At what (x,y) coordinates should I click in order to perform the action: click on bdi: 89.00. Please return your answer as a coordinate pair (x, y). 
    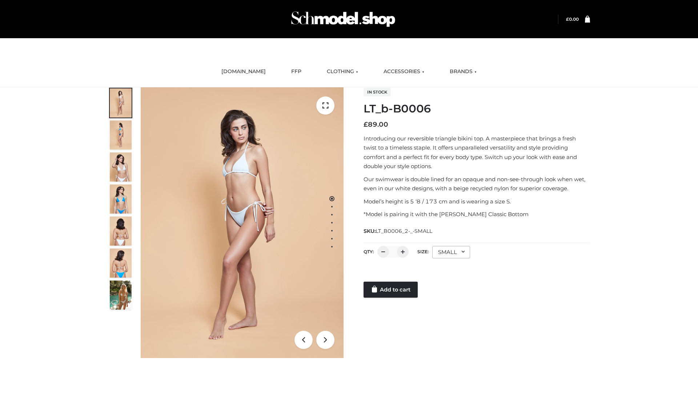
    Looking at the image, I should click on (376, 124).